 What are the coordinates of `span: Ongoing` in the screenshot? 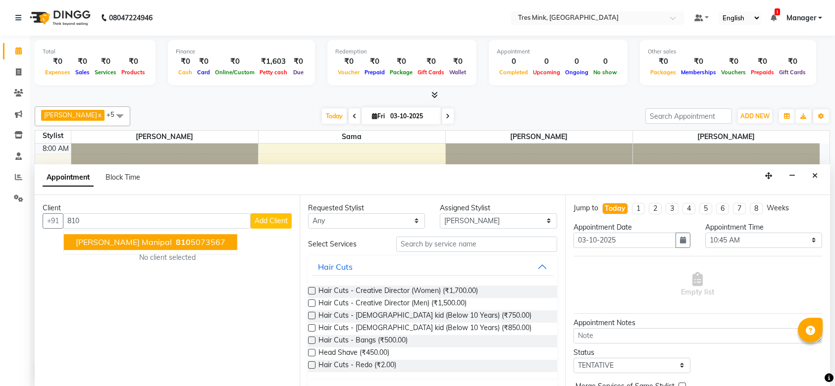 It's located at (577, 72).